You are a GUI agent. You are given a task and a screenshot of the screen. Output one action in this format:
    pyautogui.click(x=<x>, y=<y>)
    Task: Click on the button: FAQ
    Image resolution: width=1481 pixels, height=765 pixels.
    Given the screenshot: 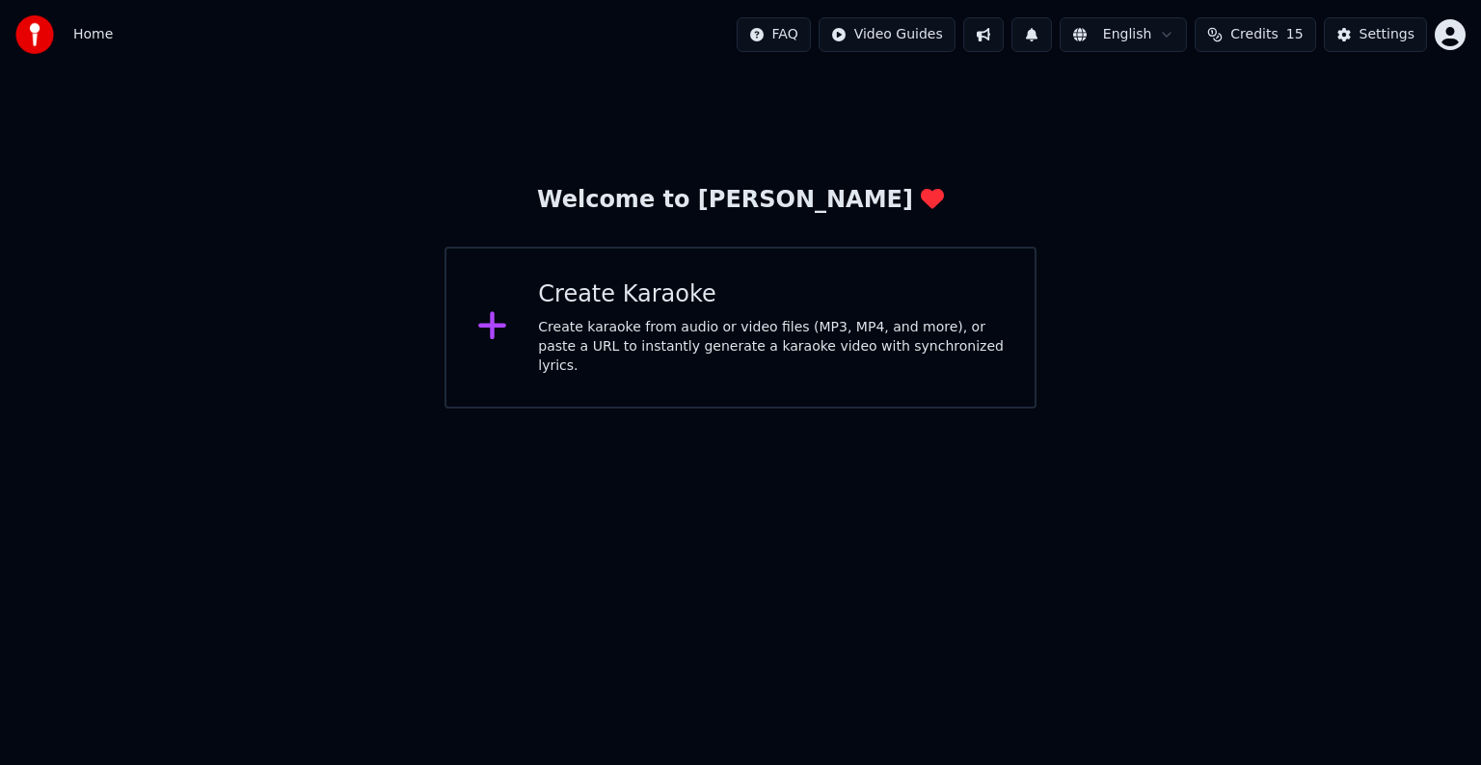 What is the action you would take?
    pyautogui.click(x=773, y=35)
    